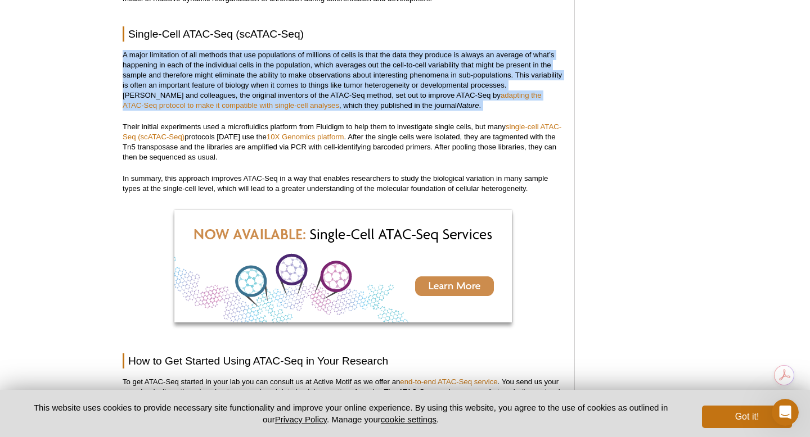 Image resolution: width=810 pixels, height=437 pixels. I want to click on p: Their initial experiments used a microfluidics platform from Fluidigm to help them to investigate..., so click(342, 142).